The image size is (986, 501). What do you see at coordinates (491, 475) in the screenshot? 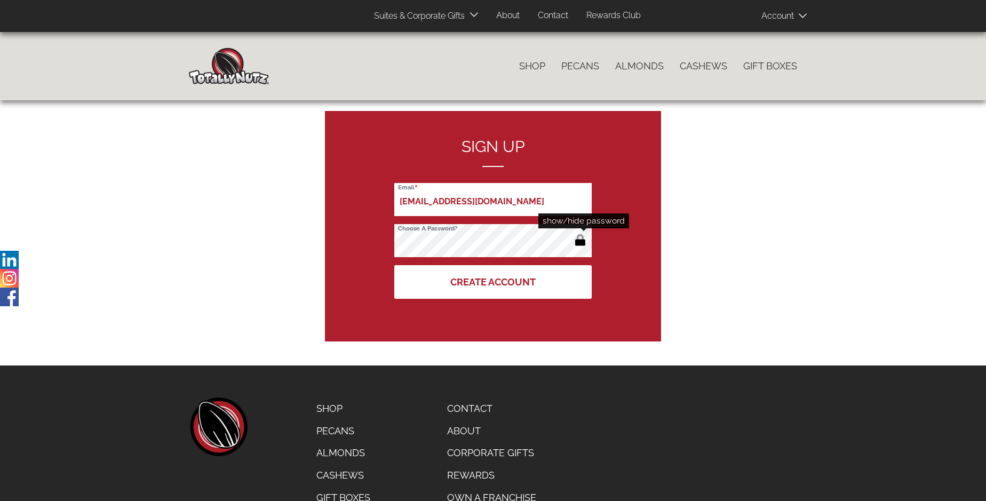
I see `a: Rewards` at bounding box center [491, 475].